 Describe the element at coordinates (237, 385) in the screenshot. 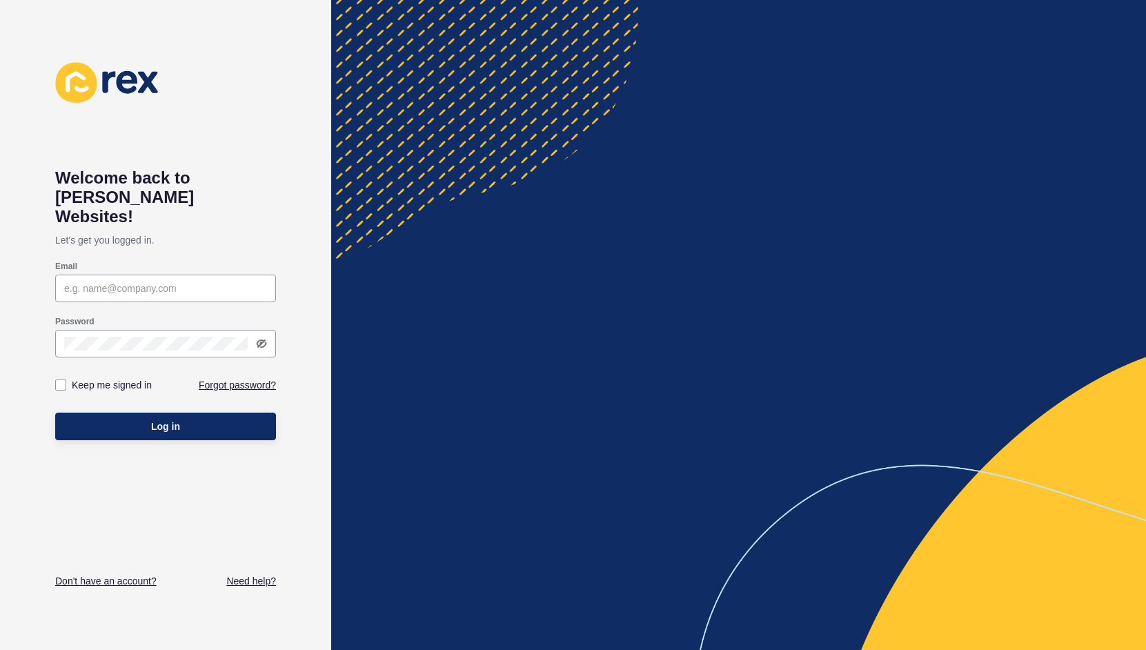

I see `a: Forgot password?` at that location.